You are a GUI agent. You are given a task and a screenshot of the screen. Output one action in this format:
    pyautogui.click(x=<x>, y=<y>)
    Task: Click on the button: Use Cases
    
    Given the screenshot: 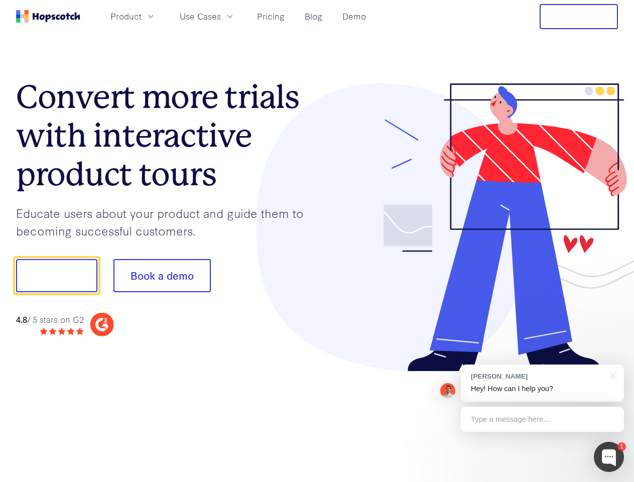 What is the action you would take?
    pyautogui.click(x=207, y=16)
    